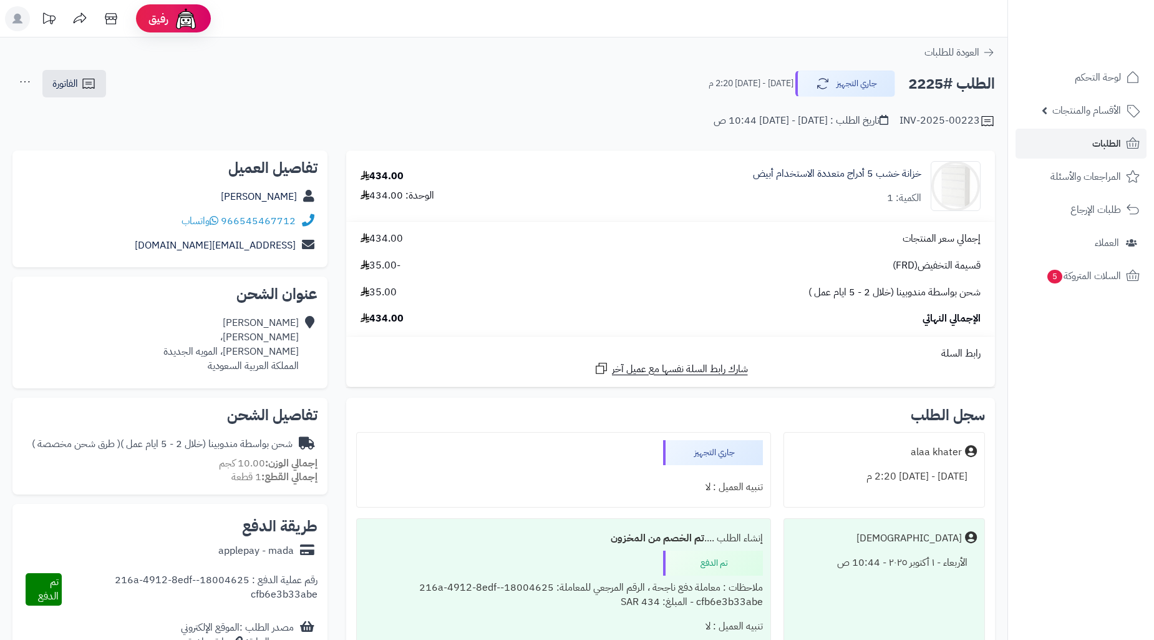  What do you see at coordinates (1081, 177) in the screenshot?
I see `a: المراجعات والأسئلة` at bounding box center [1081, 177].